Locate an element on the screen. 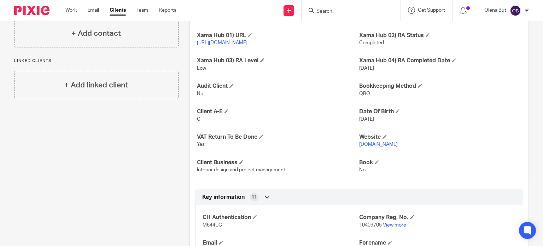 The image size is (543, 246). span: Low is located at coordinates (201, 68).